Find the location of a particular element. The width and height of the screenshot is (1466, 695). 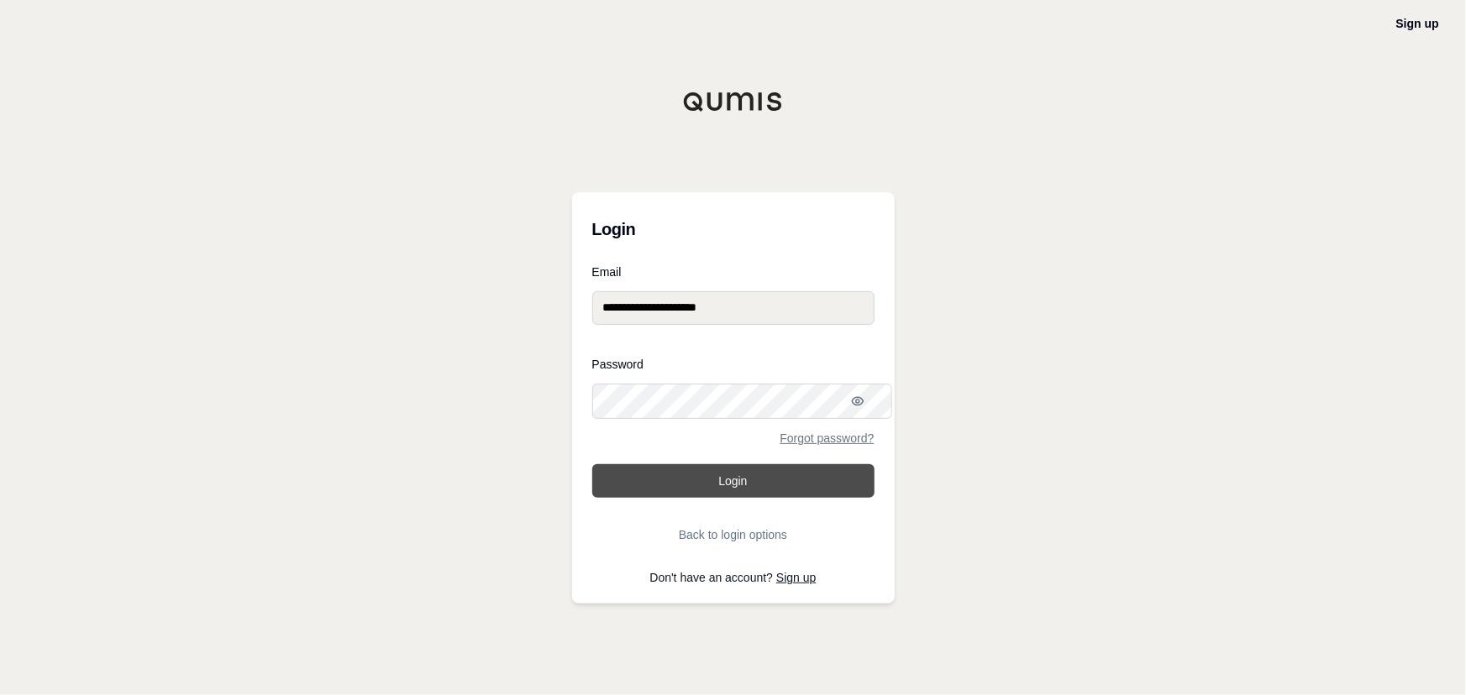

h3: Login is located at coordinates (733, 229).